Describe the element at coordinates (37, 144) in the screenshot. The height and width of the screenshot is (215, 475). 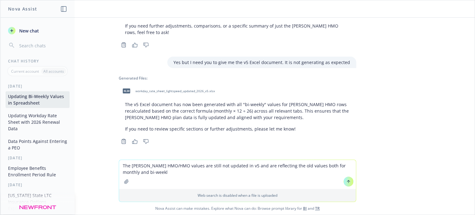
I see `button: Data Points Against Entering a PEO` at that location.